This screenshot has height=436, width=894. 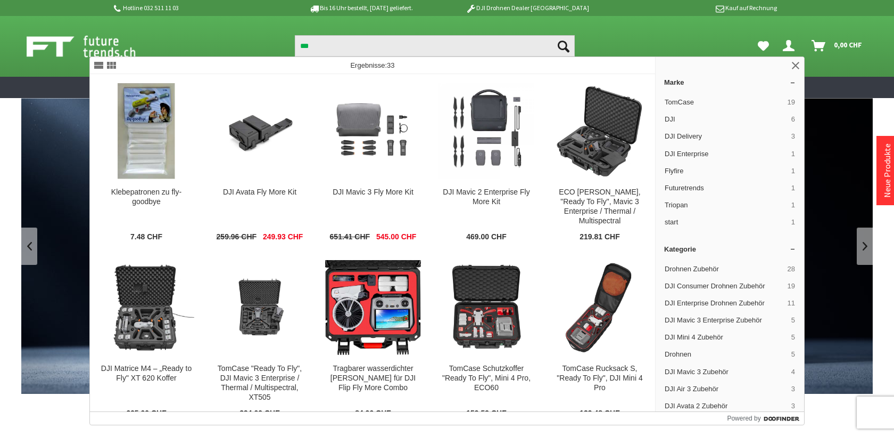 I want to click on span: DJI Enterprise, so click(x=726, y=154).